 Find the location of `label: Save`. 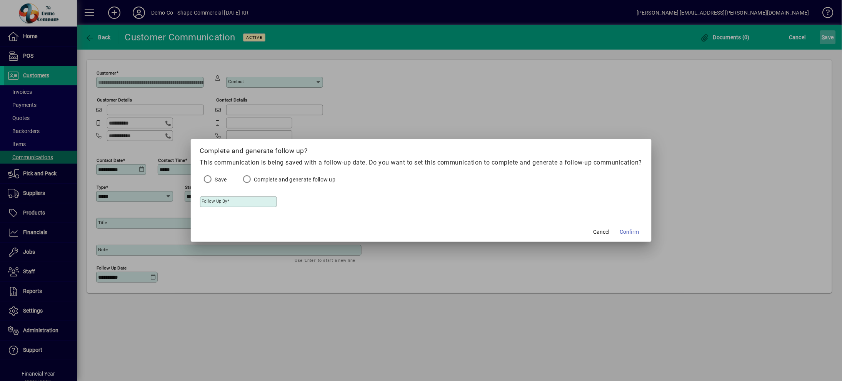

label: Save is located at coordinates (220, 180).